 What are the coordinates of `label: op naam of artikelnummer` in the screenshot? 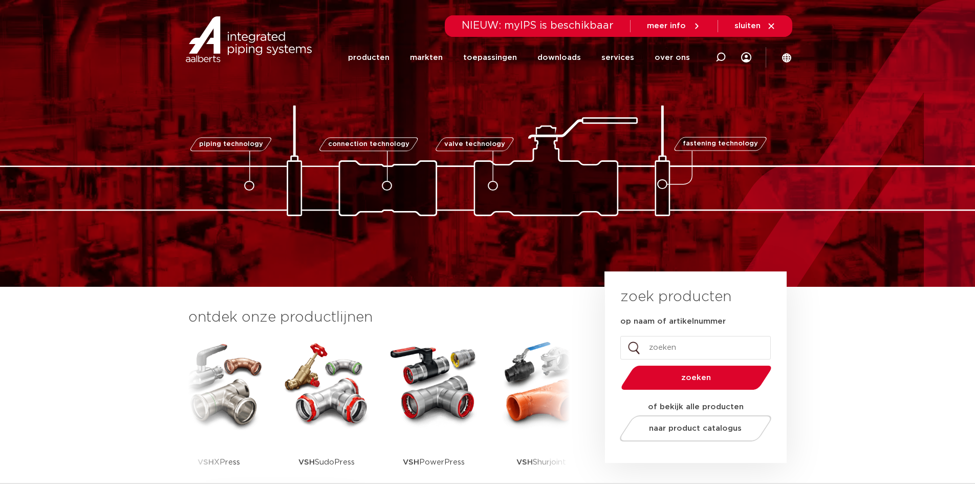 It's located at (673, 322).